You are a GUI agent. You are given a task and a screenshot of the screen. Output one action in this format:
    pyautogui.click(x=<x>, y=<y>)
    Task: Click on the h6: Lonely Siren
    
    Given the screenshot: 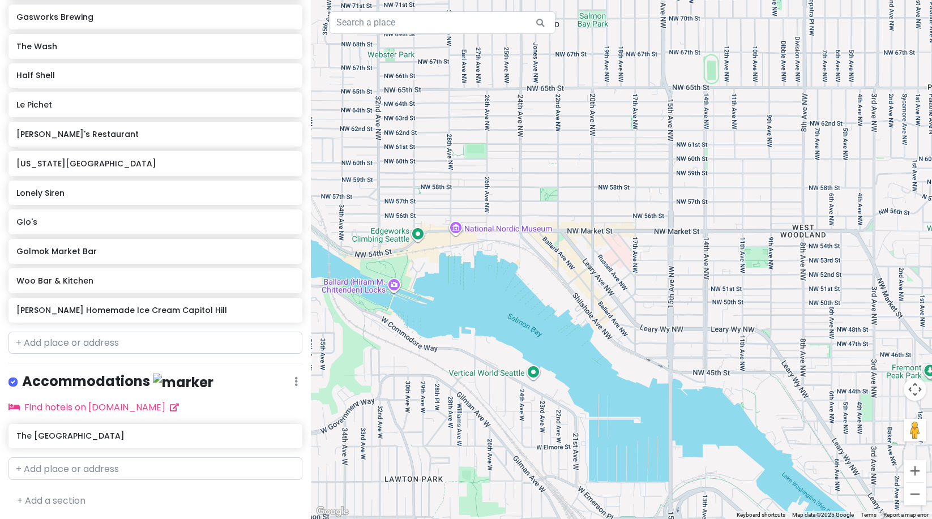 What is the action you would take?
    pyautogui.click(x=155, y=193)
    